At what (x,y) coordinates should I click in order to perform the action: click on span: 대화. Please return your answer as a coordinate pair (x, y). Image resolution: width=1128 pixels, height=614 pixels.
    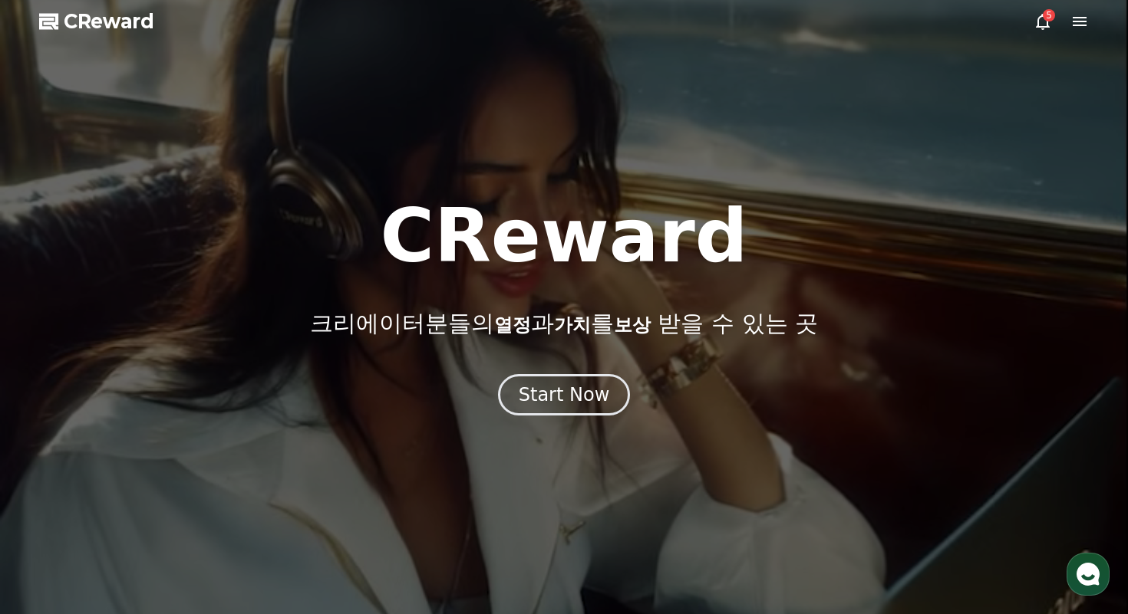
    Looking at the image, I should click on (150, 516).